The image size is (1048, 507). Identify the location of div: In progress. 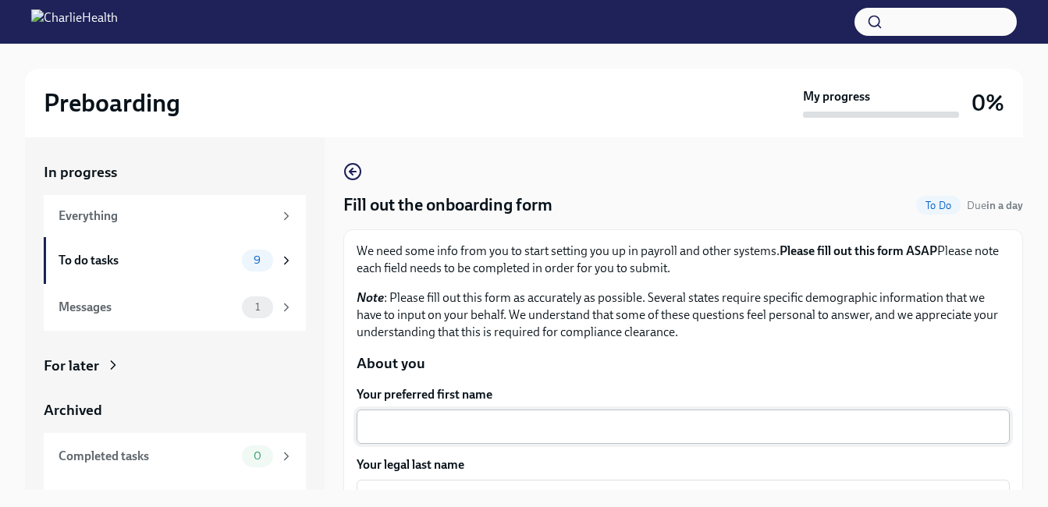
(175, 172).